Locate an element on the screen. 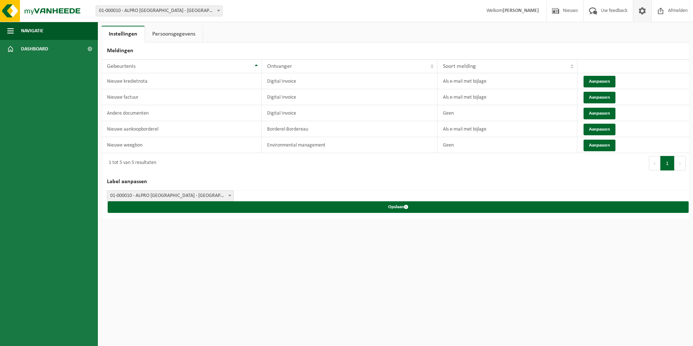 The height and width of the screenshot is (346, 693). button: Opslaan is located at coordinates (398, 207).